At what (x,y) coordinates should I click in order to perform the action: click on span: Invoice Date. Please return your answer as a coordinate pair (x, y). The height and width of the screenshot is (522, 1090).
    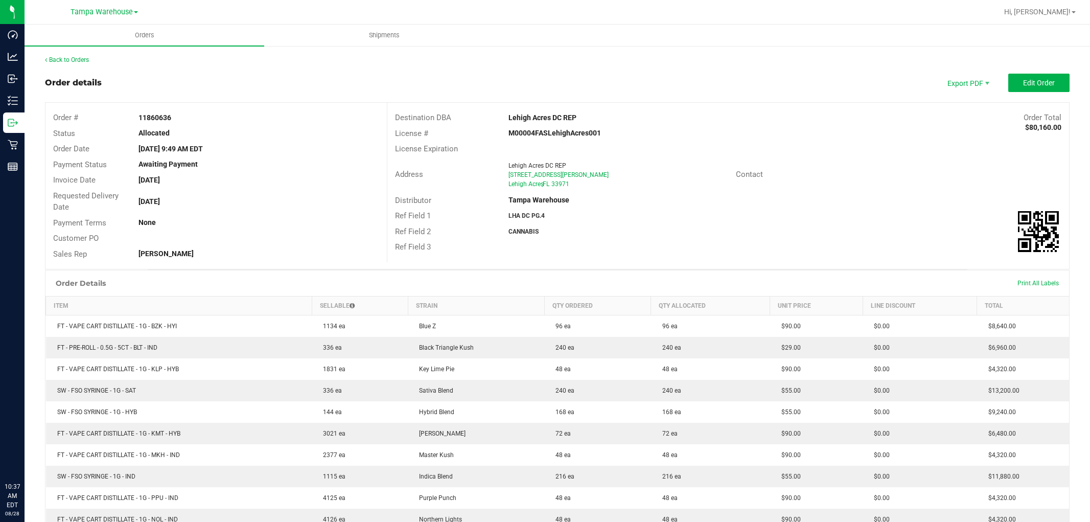
    Looking at the image, I should click on (74, 180).